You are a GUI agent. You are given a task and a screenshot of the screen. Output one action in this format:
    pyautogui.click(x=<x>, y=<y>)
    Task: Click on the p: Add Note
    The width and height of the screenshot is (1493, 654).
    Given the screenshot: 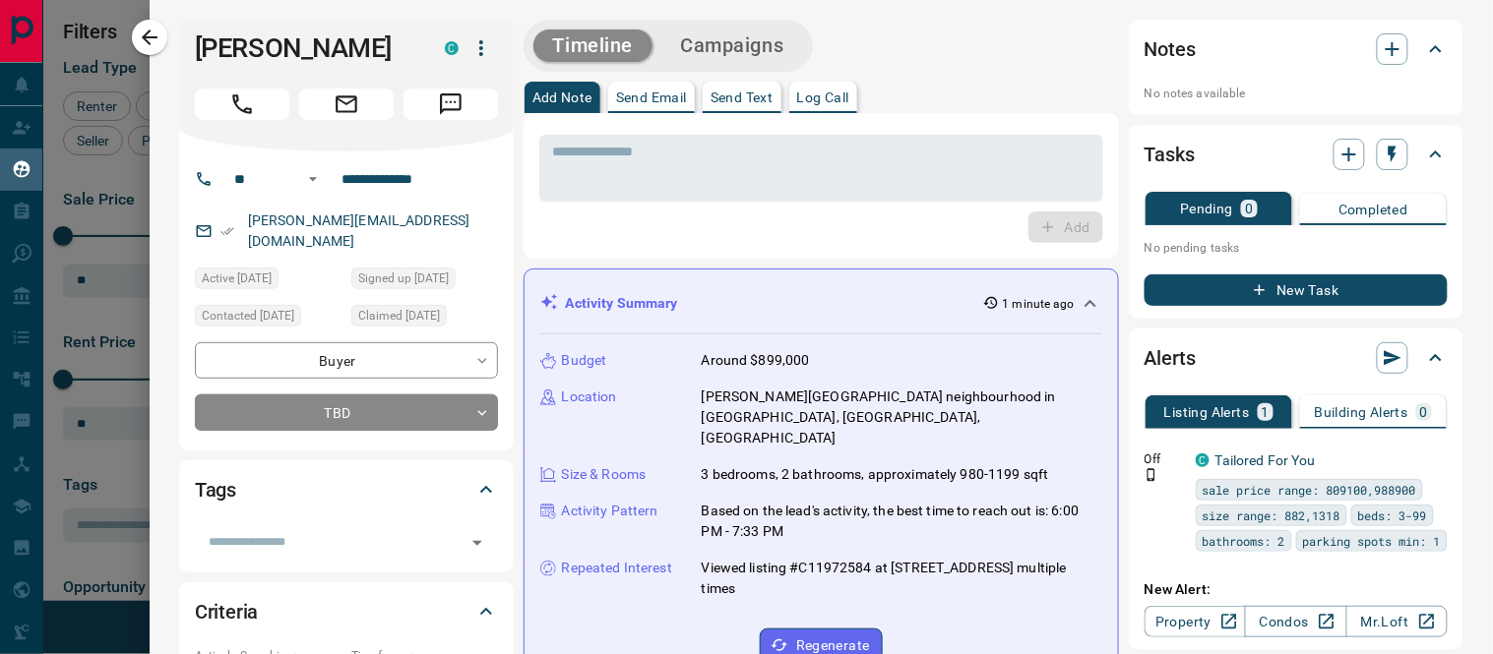 What is the action you would take?
    pyautogui.click(x=562, y=97)
    